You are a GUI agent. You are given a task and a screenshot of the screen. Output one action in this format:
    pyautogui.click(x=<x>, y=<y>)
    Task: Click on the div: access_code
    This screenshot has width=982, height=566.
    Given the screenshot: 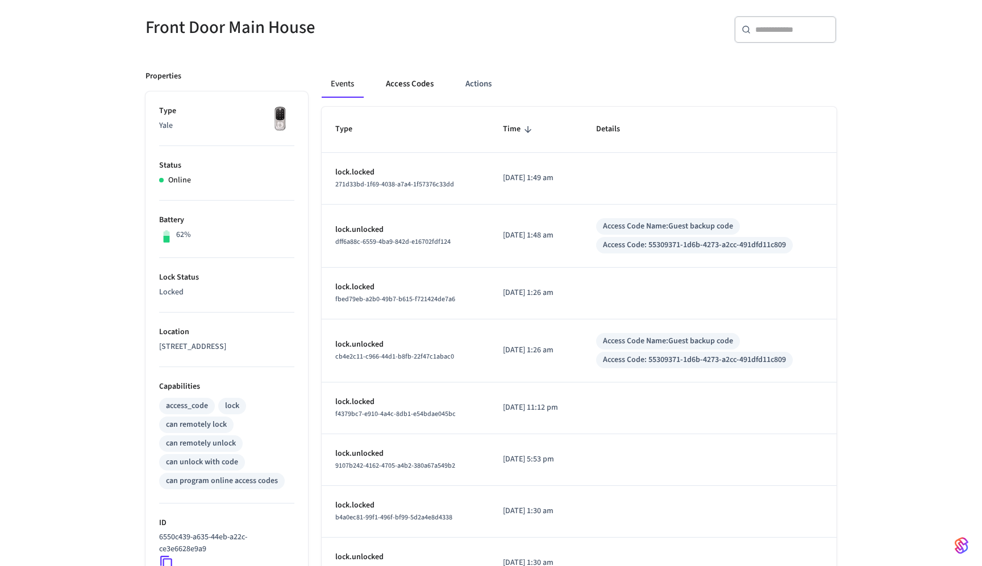 What is the action you would take?
    pyautogui.click(x=187, y=406)
    